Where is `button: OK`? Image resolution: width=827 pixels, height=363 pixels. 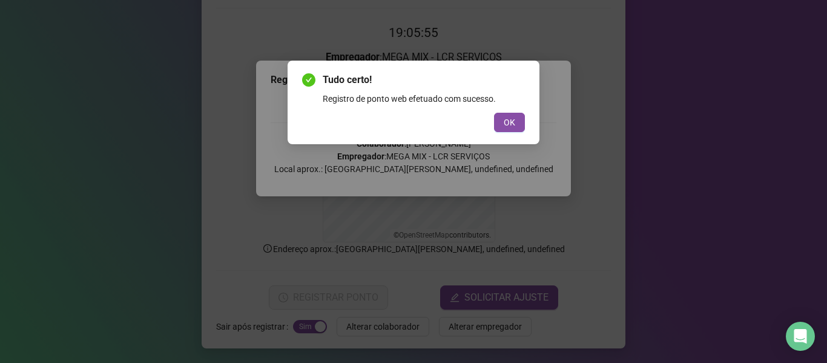
button: OK is located at coordinates (509, 122).